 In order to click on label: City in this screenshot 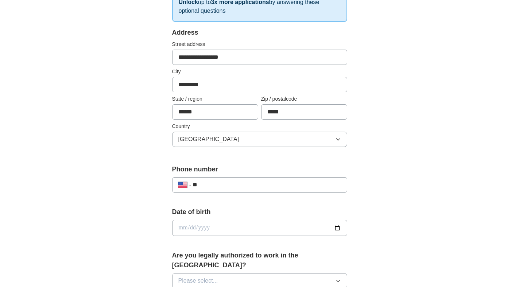, I will do `click(260, 71)`.